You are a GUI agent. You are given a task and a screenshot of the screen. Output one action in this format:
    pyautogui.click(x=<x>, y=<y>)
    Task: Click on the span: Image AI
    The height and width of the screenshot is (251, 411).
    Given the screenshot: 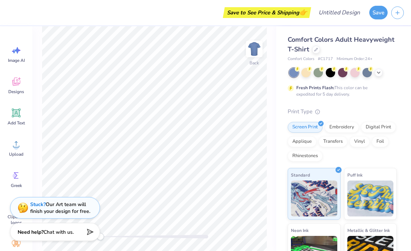 What is the action you would take?
    pyautogui.click(x=16, y=60)
    